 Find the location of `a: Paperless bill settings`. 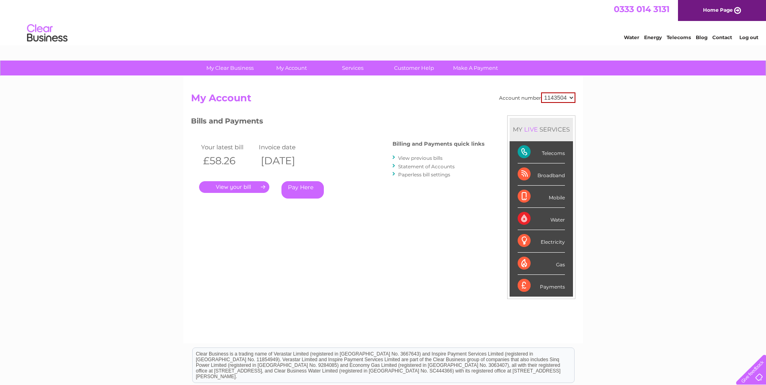

a: Paperless bill settings is located at coordinates (424, 175).